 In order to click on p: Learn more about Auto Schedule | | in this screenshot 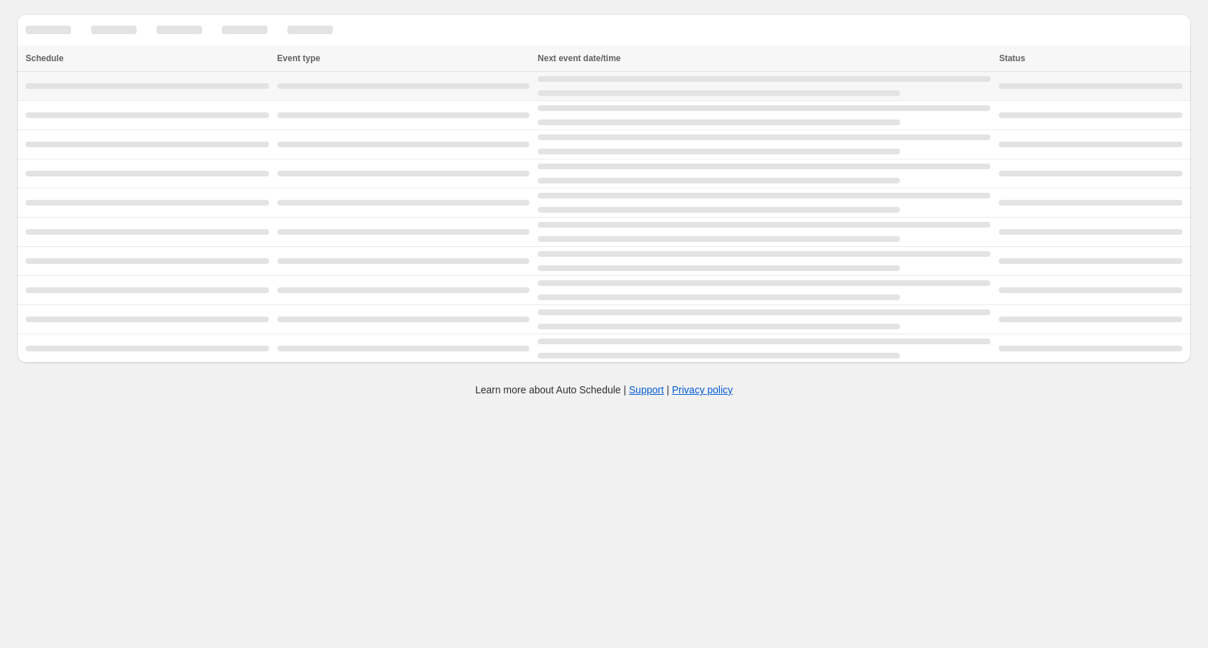, I will do `click(604, 390)`.